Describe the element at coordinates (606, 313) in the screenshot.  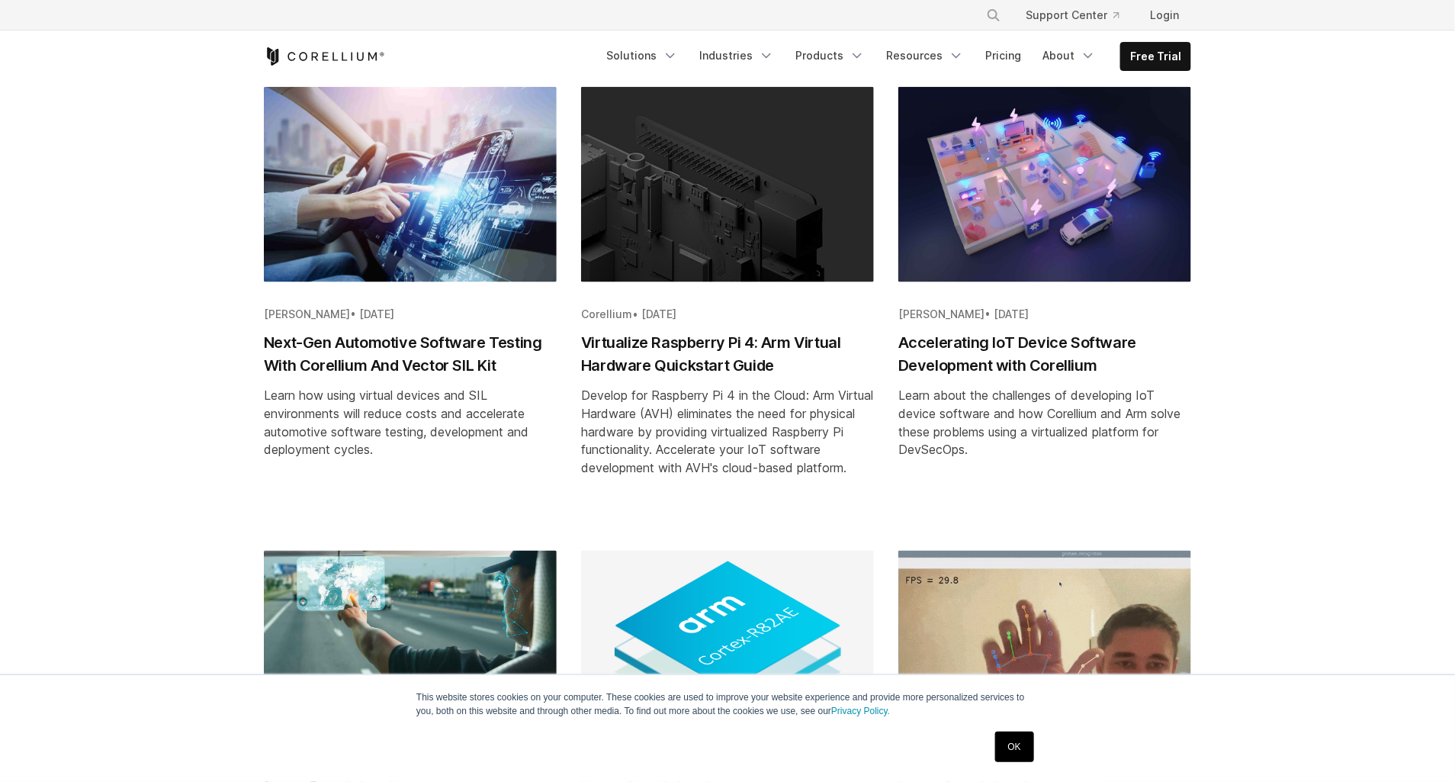
I see `span: Corellium` at that location.